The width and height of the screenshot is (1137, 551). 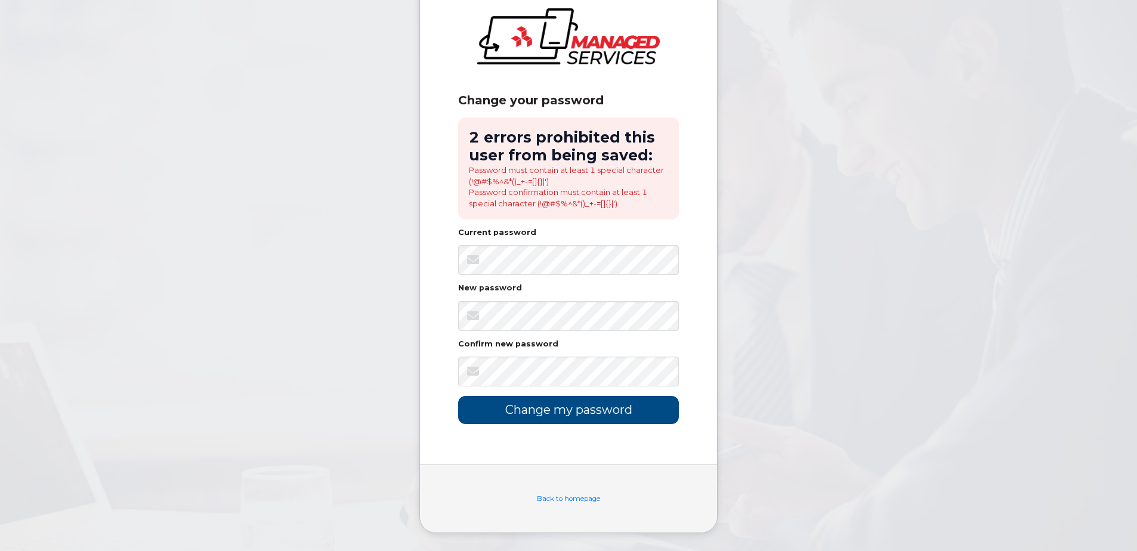 I want to click on img: logo-large.png, so click(x=568, y=36).